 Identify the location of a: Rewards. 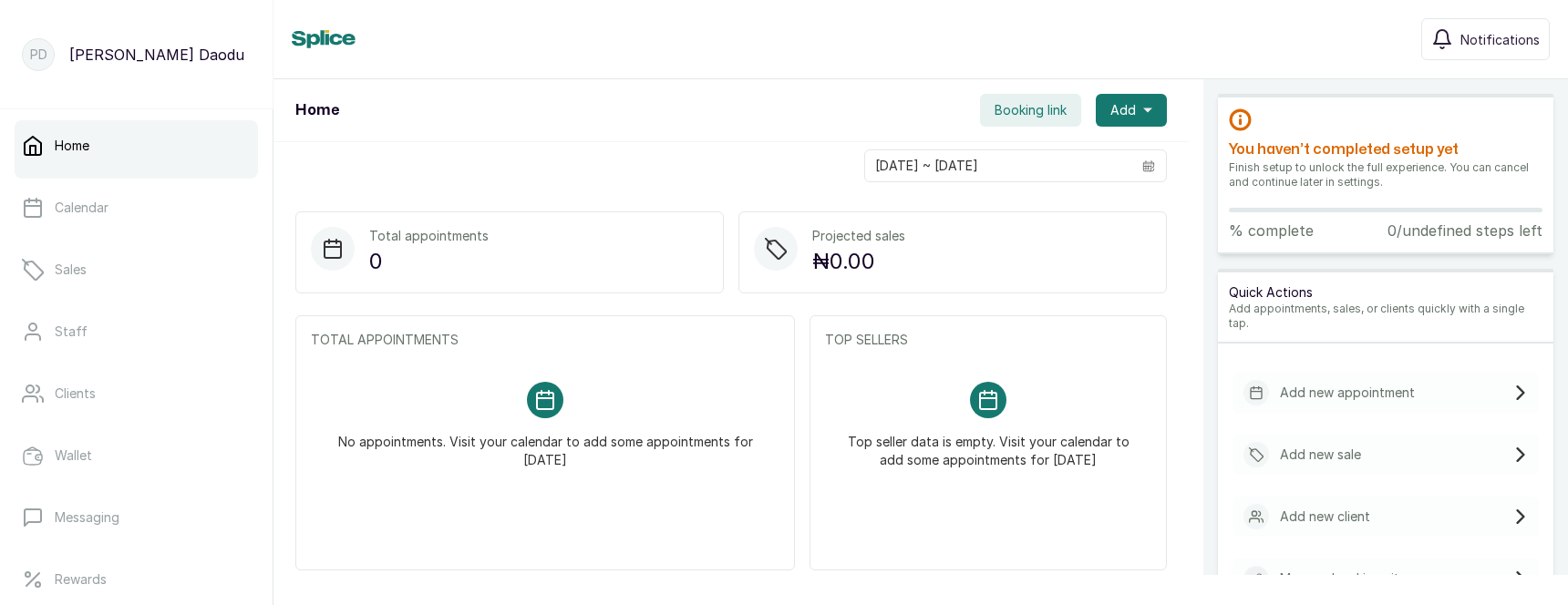
(136, 580).